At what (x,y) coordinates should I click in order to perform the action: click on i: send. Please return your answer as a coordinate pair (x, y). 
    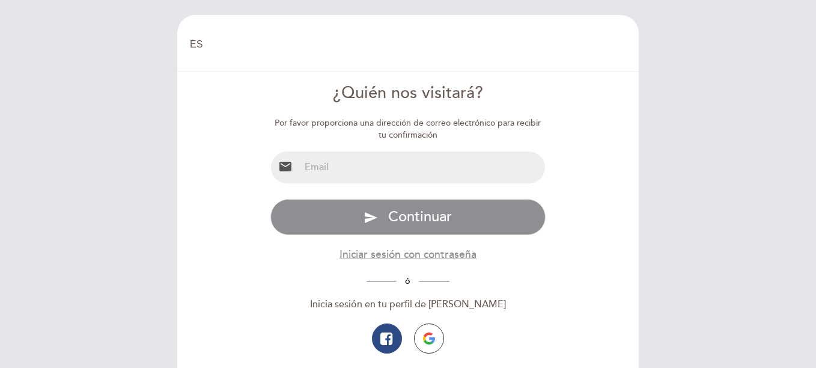
    Looking at the image, I should click on (371, 217).